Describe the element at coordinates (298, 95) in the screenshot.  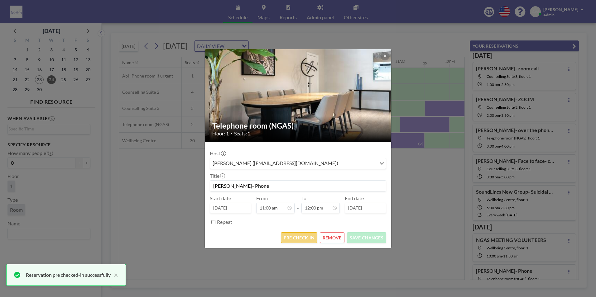
I see `img: 537.jpg` at that location.